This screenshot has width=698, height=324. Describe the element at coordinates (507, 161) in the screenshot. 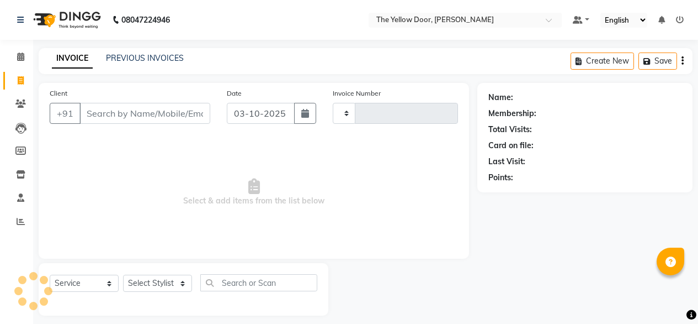

I see `div: Last Visit:` at that location.